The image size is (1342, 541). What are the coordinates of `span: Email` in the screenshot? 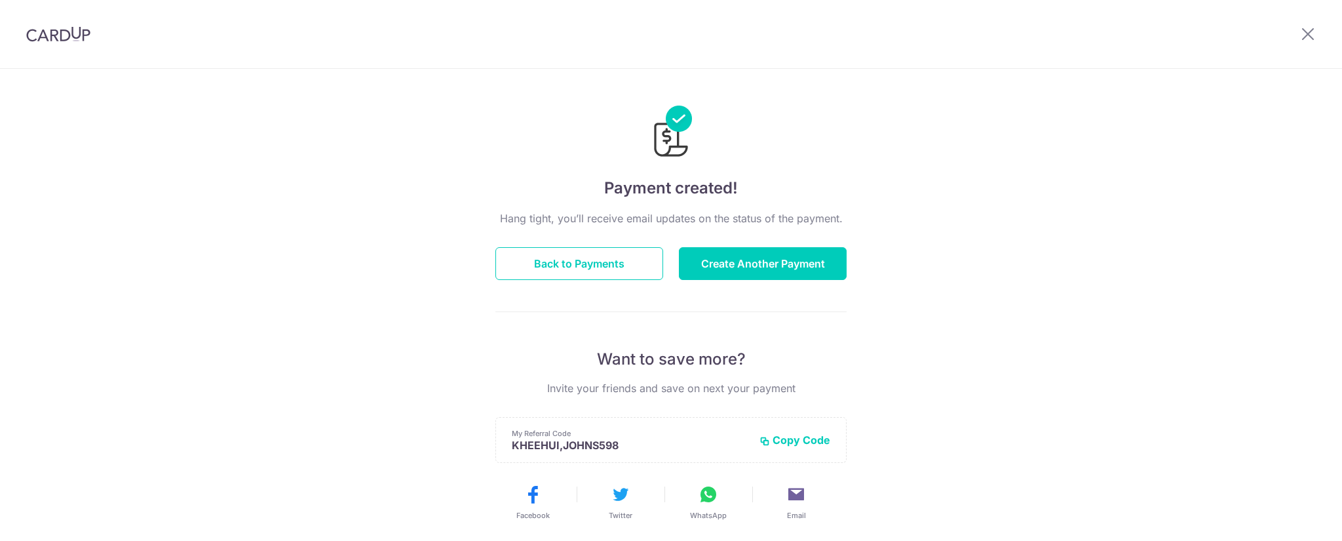 It's located at (796, 515).